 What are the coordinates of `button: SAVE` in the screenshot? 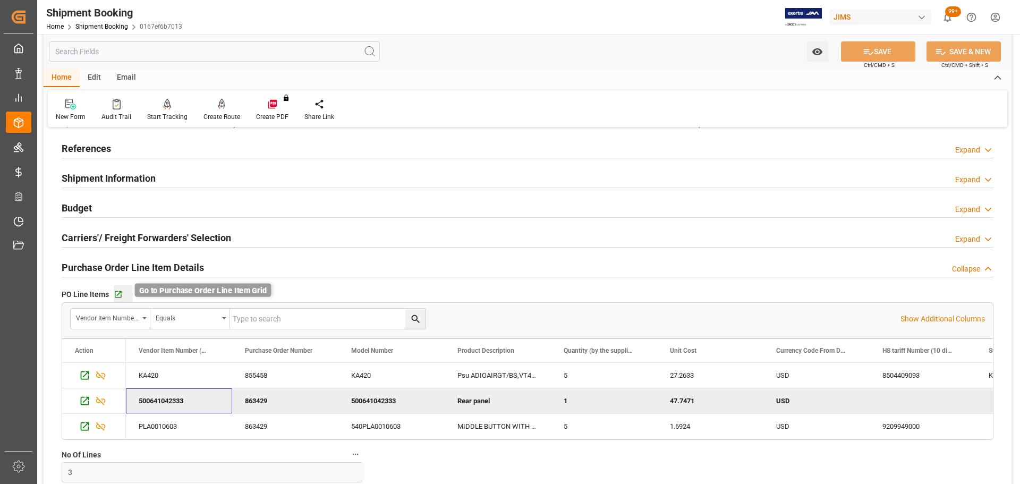 It's located at (878, 52).